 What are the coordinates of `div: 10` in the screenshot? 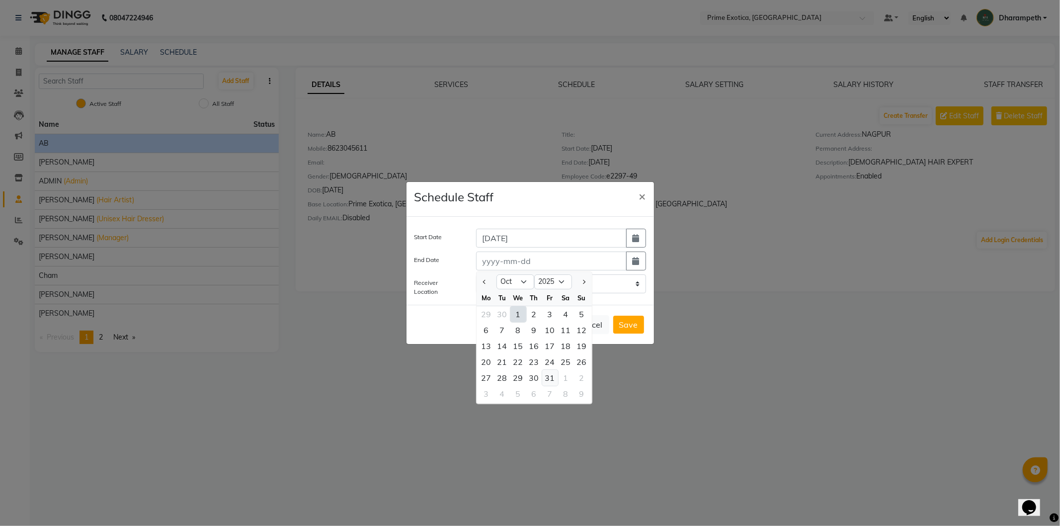 It's located at (550, 330).